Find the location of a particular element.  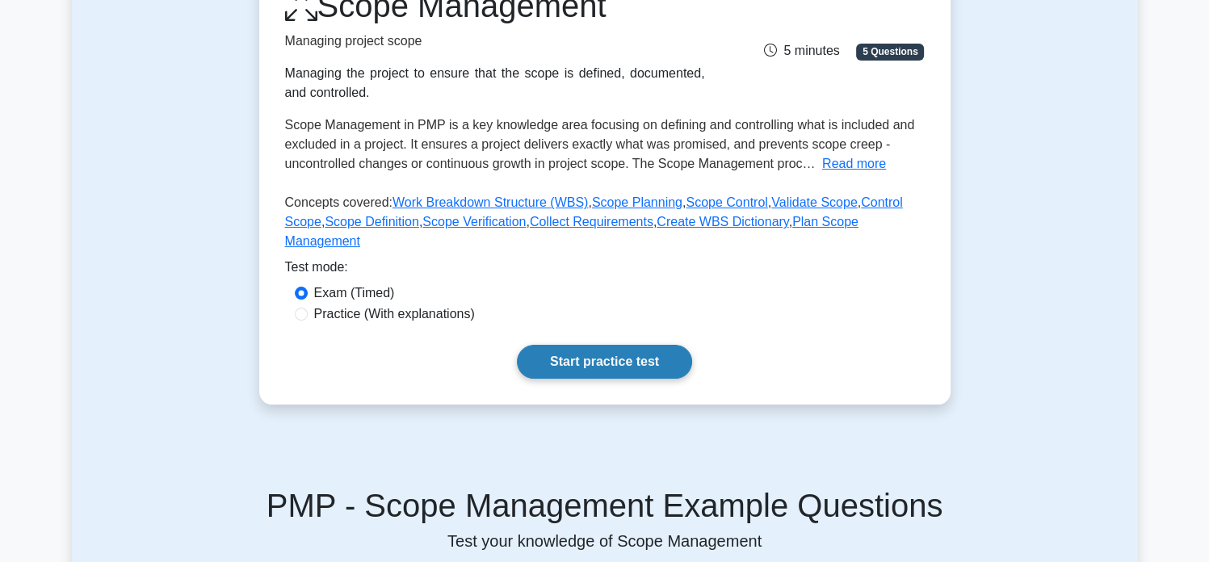

a: Validate Scope is located at coordinates (814, 202).